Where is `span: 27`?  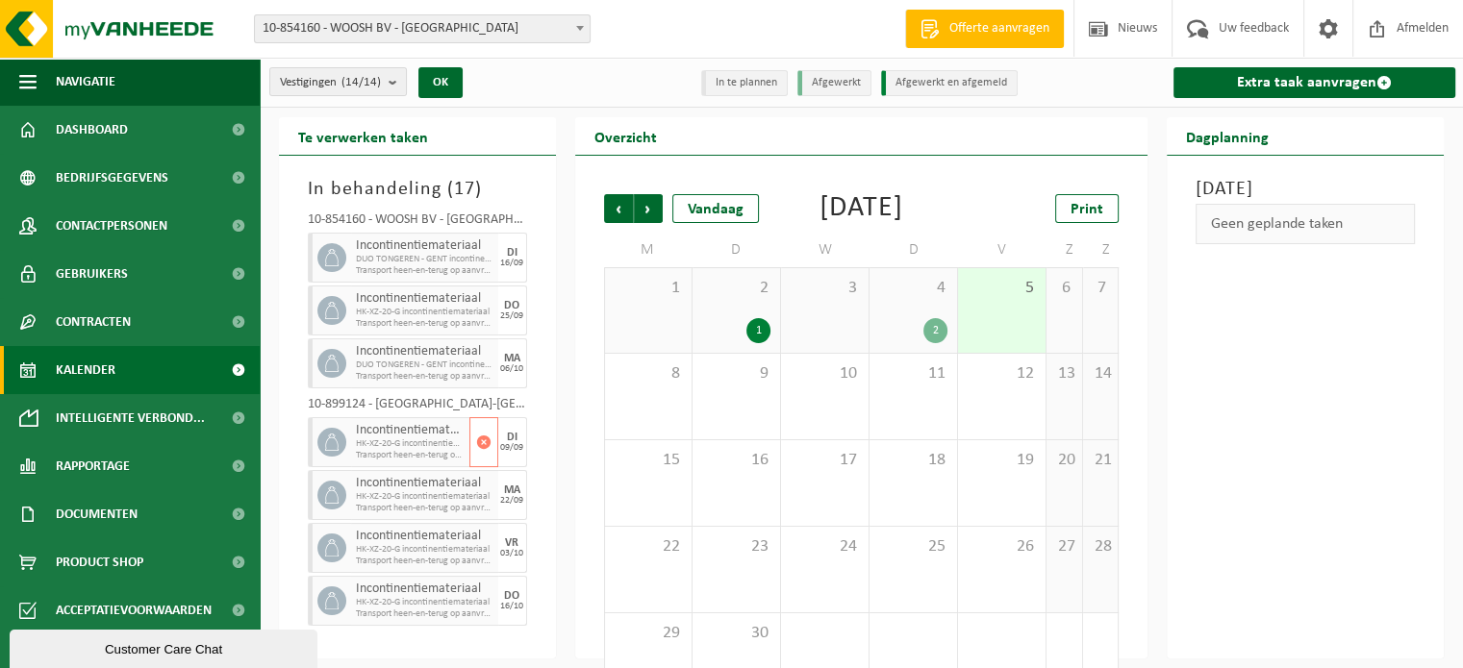 span: 27 is located at coordinates (1064, 547).